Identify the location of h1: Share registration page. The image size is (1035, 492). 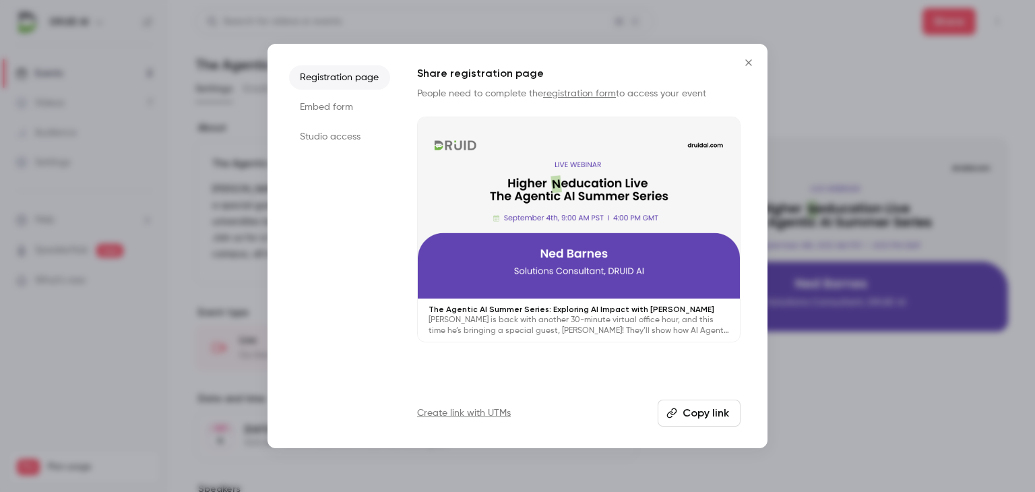
(579, 73).